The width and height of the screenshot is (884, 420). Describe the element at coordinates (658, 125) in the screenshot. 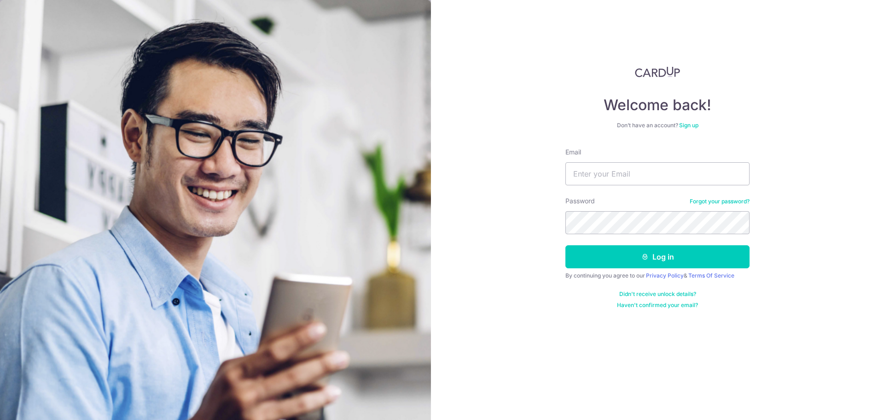

I see `div: Don’t have an account?` at that location.